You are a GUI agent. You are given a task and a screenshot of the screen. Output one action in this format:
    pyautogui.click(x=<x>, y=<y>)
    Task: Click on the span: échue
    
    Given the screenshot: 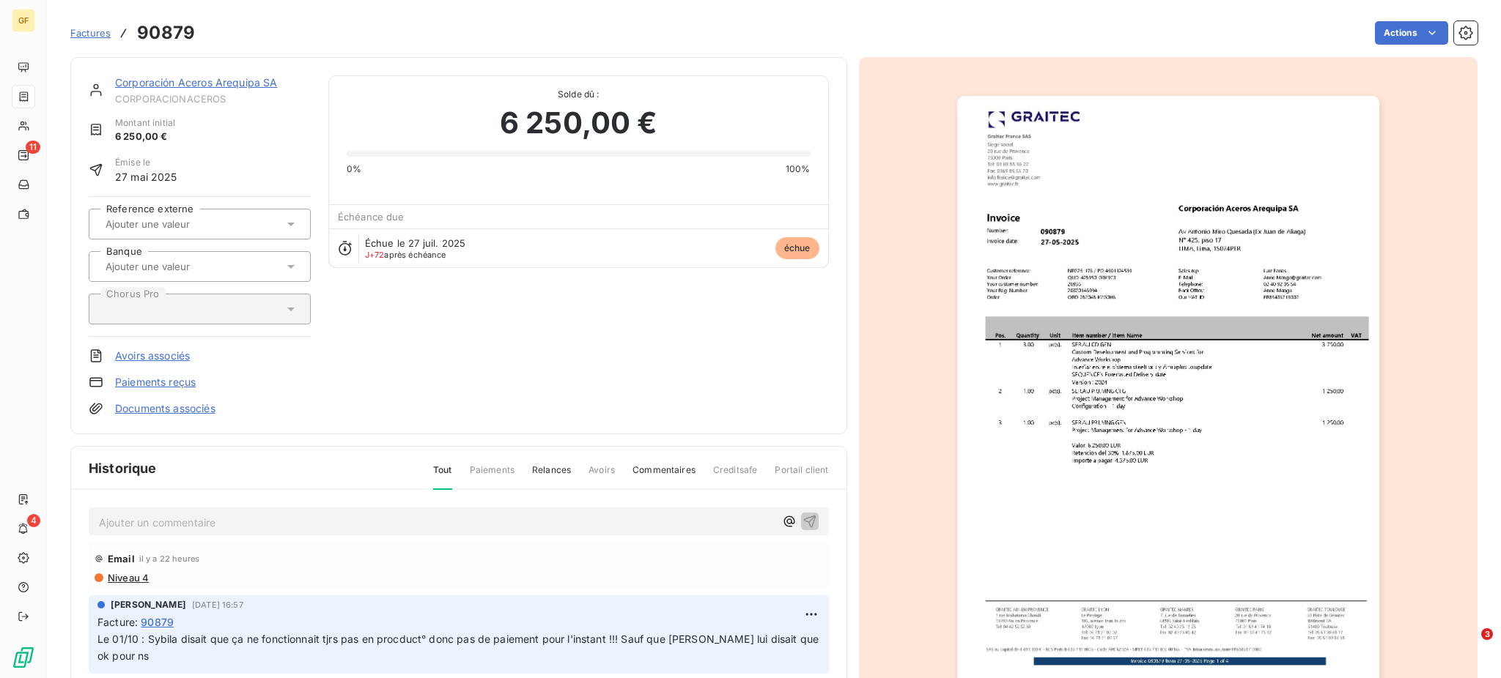 What is the action you would take?
    pyautogui.click(x=797, y=248)
    